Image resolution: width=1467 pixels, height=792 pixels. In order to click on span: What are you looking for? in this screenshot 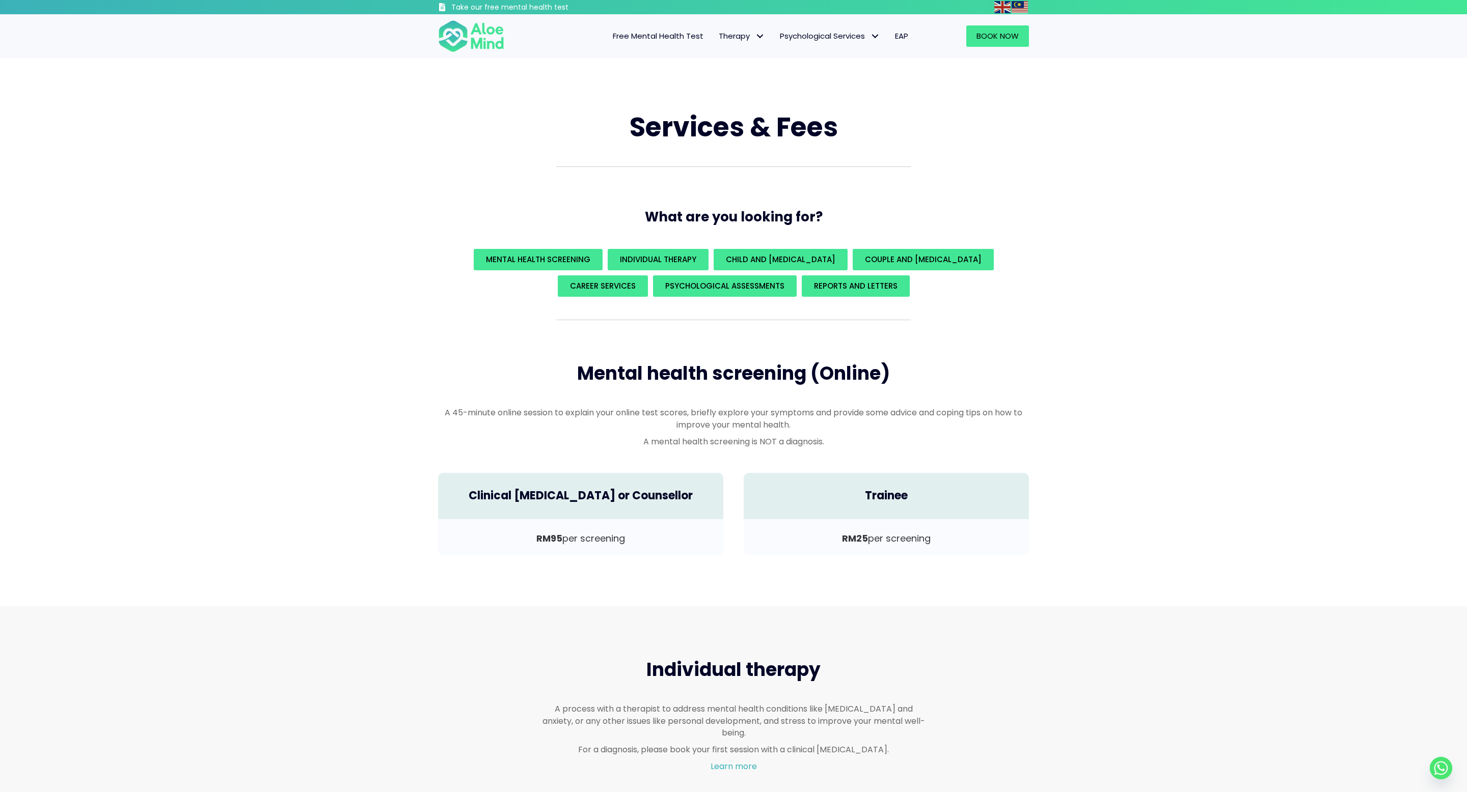, I will do `click(733, 217)`.